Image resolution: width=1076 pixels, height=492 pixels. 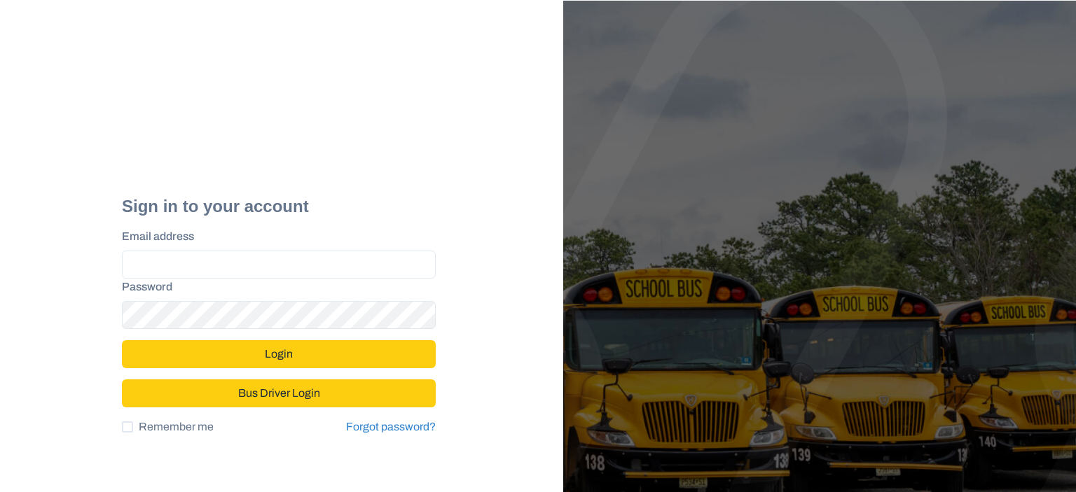 What do you see at coordinates (279, 394) in the screenshot?
I see `button: Bus Driver Login` at bounding box center [279, 394].